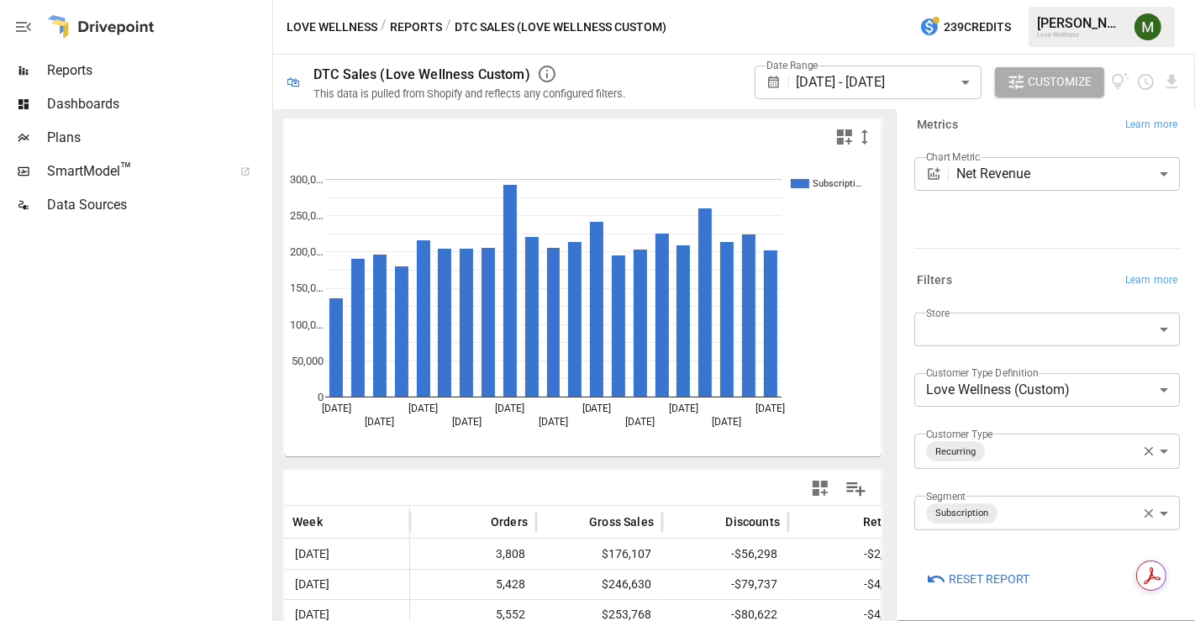 This screenshot has height=621, width=1195. What do you see at coordinates (982, 372) in the screenshot?
I see `label: Customer Type Definition` at bounding box center [982, 372].